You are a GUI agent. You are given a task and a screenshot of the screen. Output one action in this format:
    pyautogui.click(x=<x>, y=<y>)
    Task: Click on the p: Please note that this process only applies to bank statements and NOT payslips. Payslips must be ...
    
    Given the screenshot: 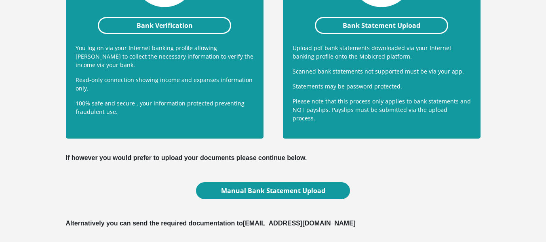 What is the action you would take?
    pyautogui.click(x=381, y=109)
    